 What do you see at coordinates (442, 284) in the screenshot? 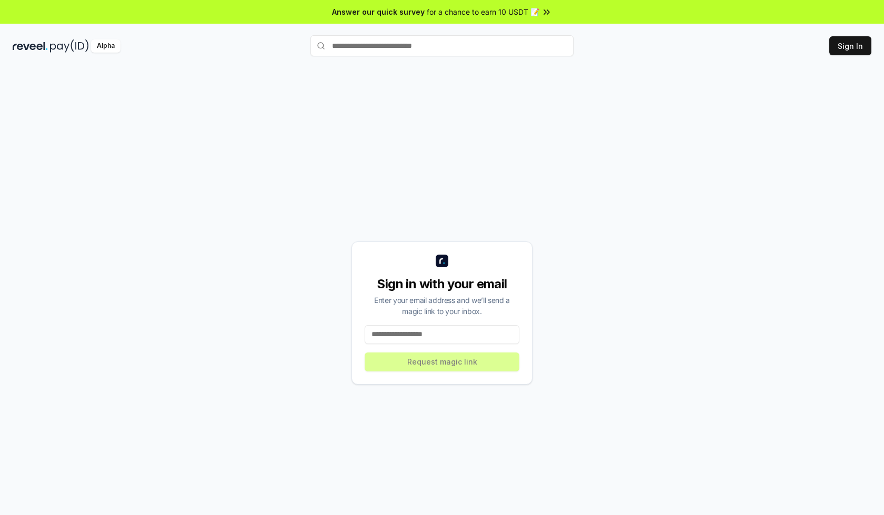
I see `div: Sign in with your email` at bounding box center [442, 284].